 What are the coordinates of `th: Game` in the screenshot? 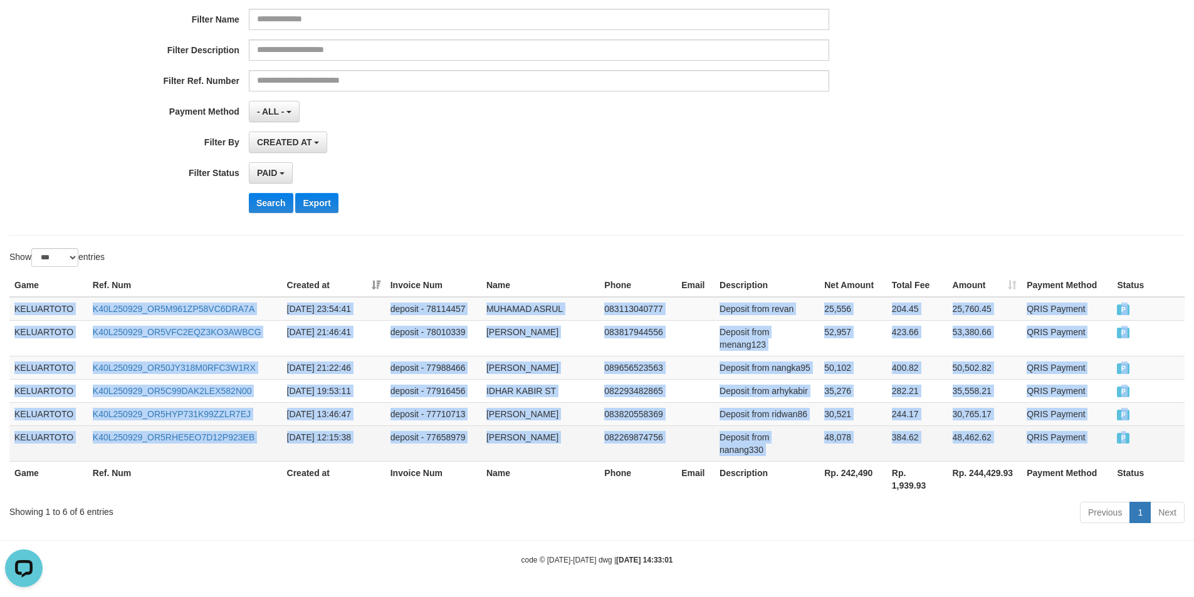 It's located at (48, 285).